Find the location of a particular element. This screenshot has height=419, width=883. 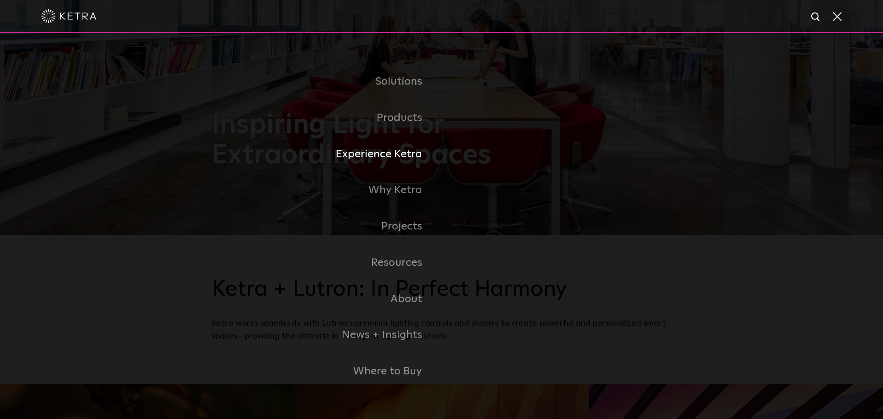

img: search icon is located at coordinates (816, 17).